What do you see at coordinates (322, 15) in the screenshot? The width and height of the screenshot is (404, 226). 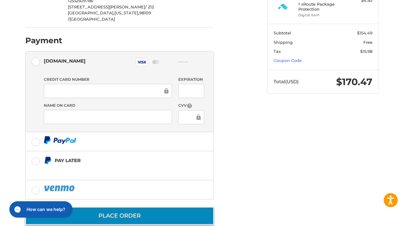 I see `li: Digital Item` at bounding box center [322, 15].